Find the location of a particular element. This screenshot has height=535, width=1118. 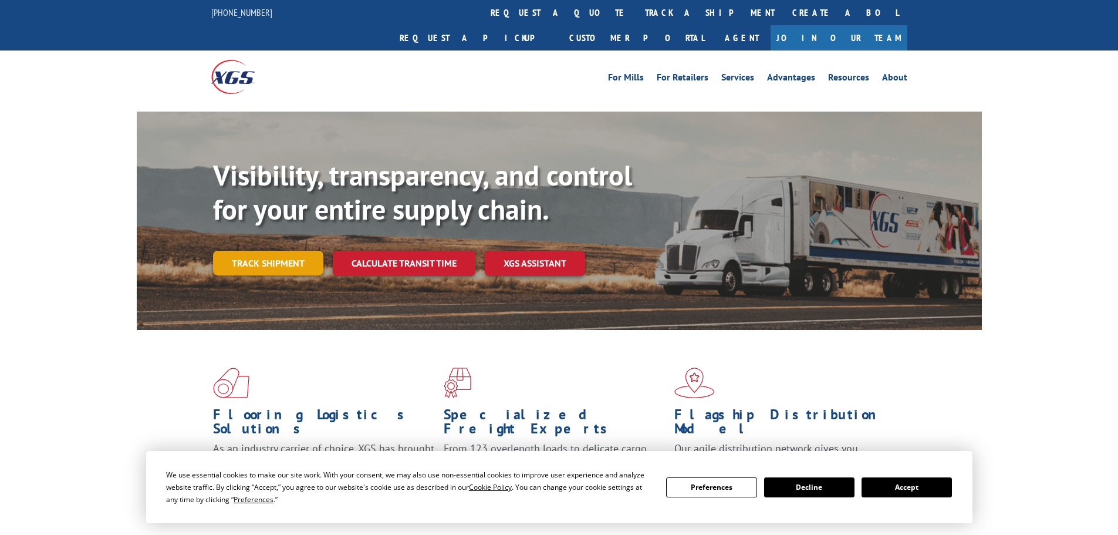

a: Services is located at coordinates (738, 79).